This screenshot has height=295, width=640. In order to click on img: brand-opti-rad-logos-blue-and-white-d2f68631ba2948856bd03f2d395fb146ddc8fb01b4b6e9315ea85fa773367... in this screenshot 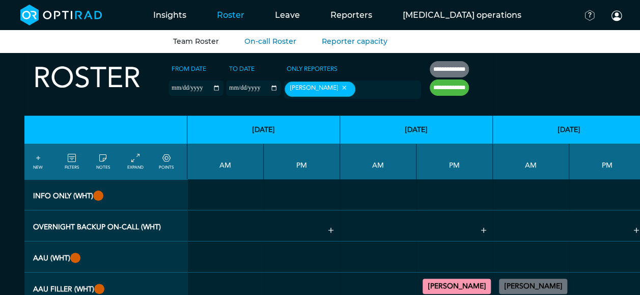, I will do `click(61, 15)`.